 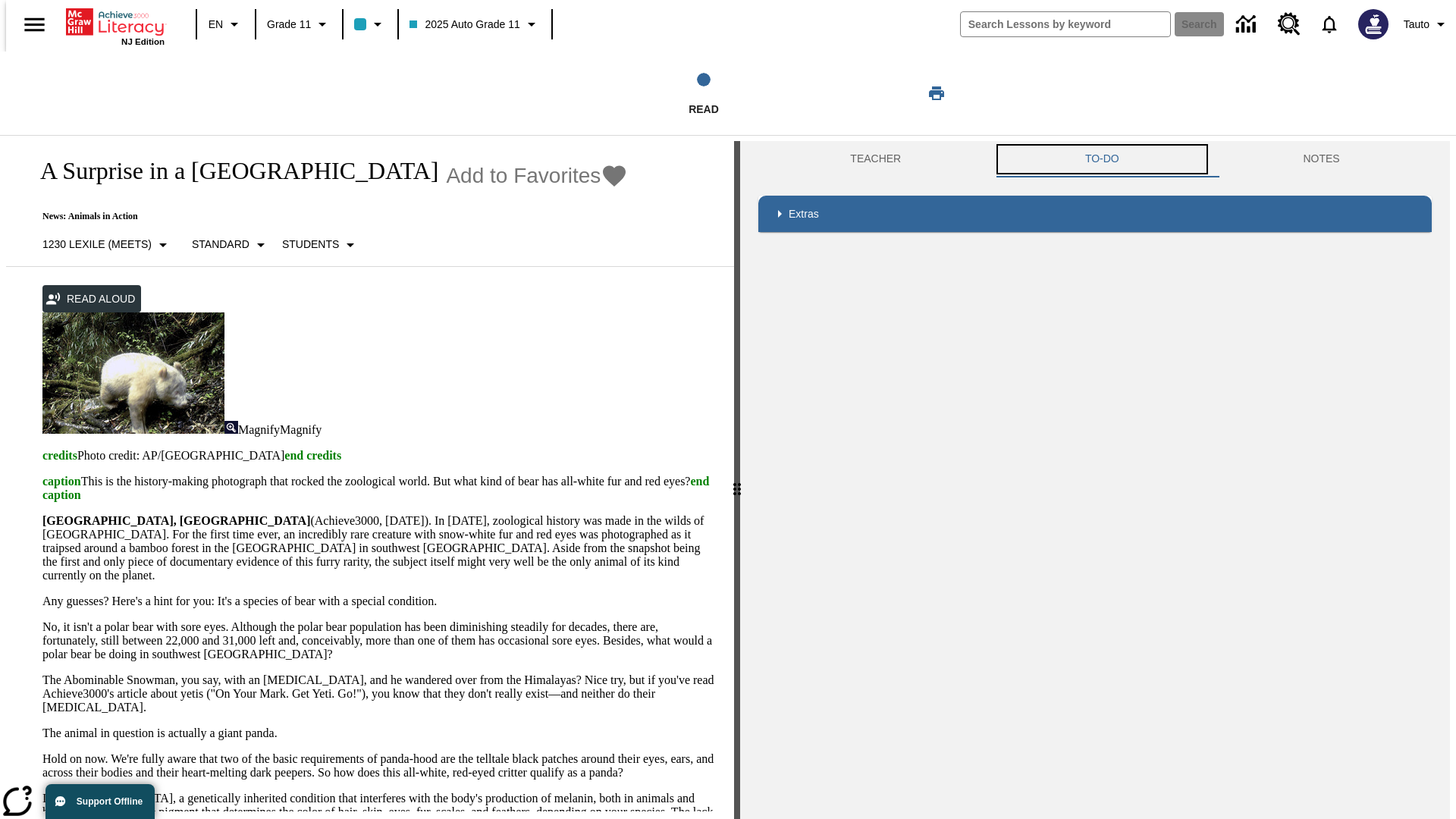 I want to click on a: Notifications, so click(x=1330, y=24).